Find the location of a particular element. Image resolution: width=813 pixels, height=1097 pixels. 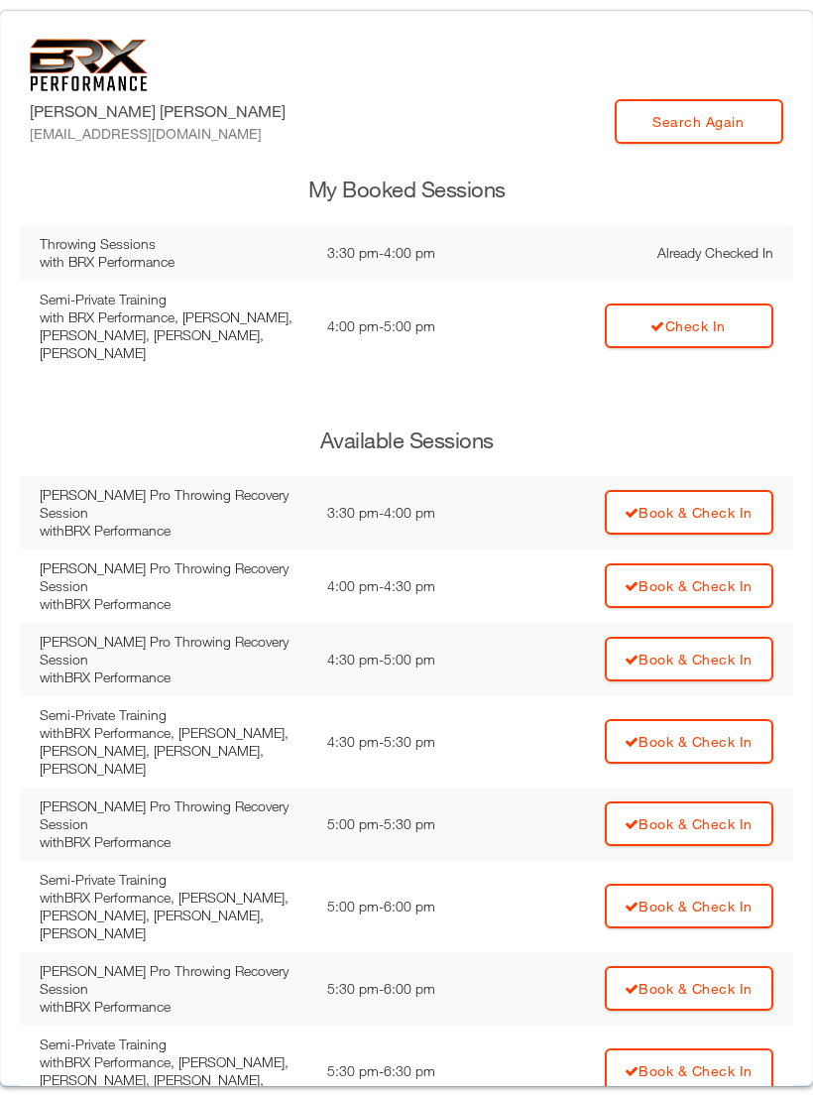

td: 4:30 pm - 5:30 pm is located at coordinates (411, 742).